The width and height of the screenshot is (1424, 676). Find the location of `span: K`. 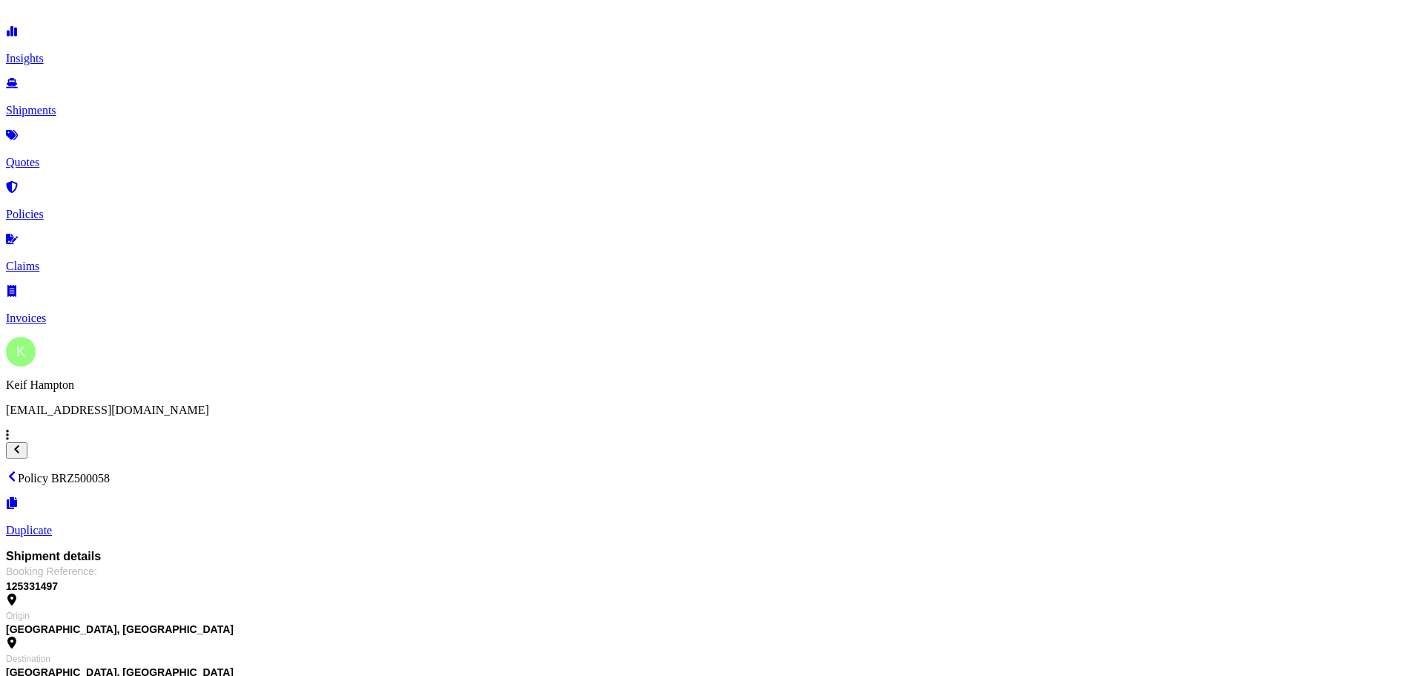

span: K is located at coordinates (21, 352).